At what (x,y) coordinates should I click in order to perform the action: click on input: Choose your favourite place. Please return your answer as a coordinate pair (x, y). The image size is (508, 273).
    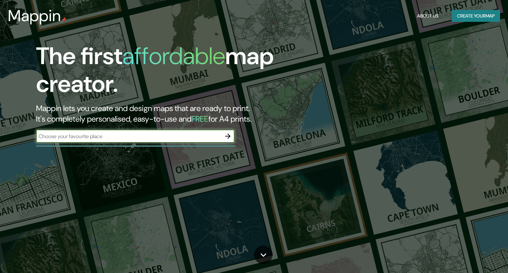
    Looking at the image, I should click on (129, 136).